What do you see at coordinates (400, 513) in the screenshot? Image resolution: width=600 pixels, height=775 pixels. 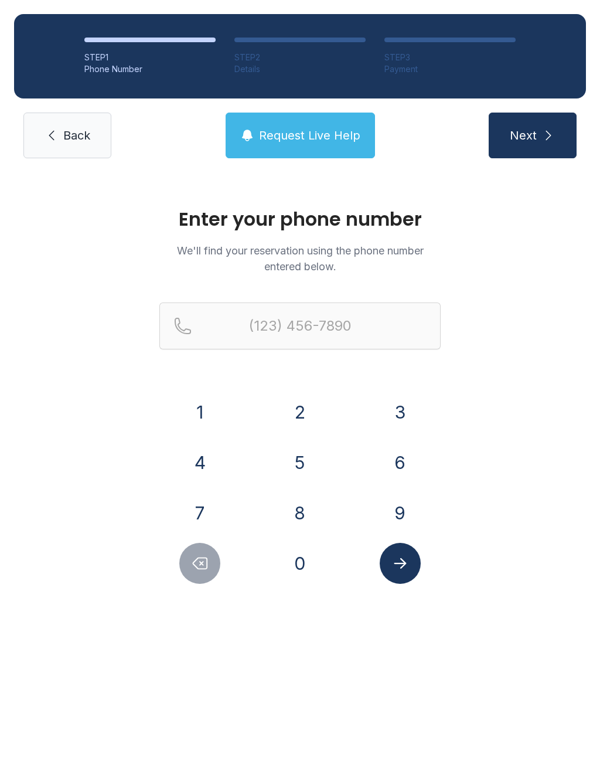 I see `button: 9` at bounding box center [400, 513].